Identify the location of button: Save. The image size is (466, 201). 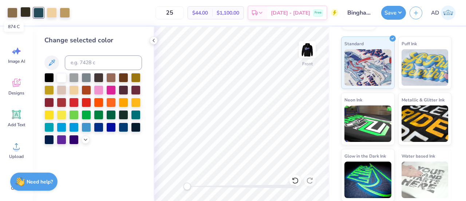
(394, 13).